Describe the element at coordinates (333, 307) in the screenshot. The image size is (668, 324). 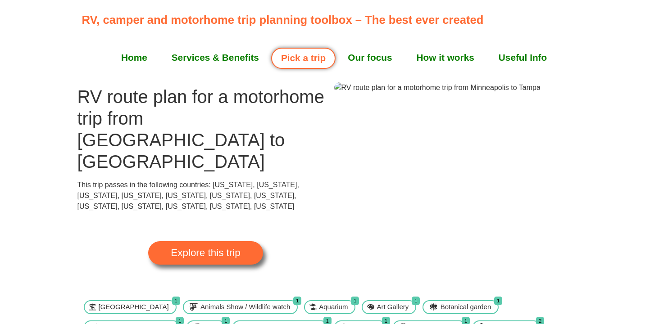
I see `span: Aquarium` at that location.